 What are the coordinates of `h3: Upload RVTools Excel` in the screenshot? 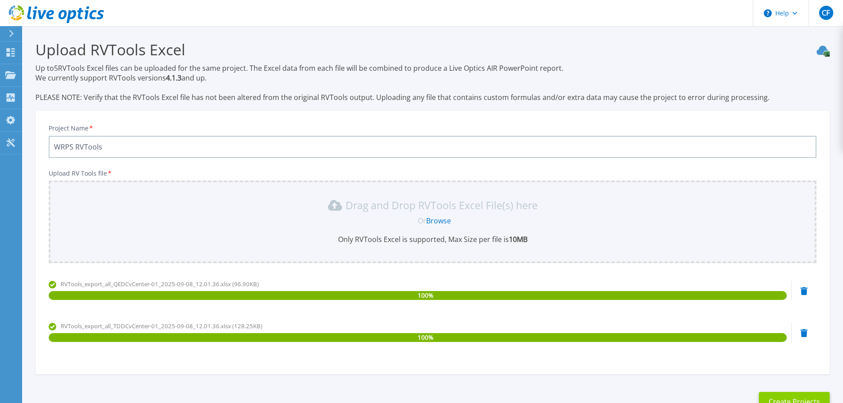 It's located at (432, 50).